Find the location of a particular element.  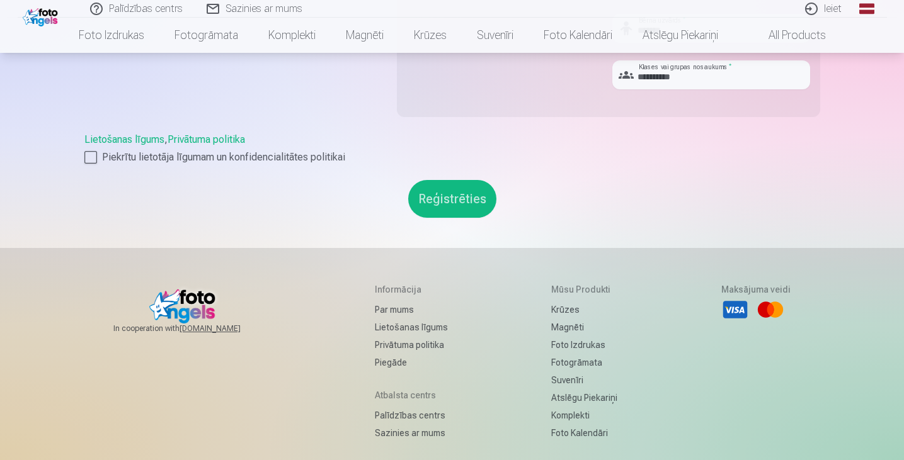

h5: Atbalsta centrs is located at coordinates (411, 396).